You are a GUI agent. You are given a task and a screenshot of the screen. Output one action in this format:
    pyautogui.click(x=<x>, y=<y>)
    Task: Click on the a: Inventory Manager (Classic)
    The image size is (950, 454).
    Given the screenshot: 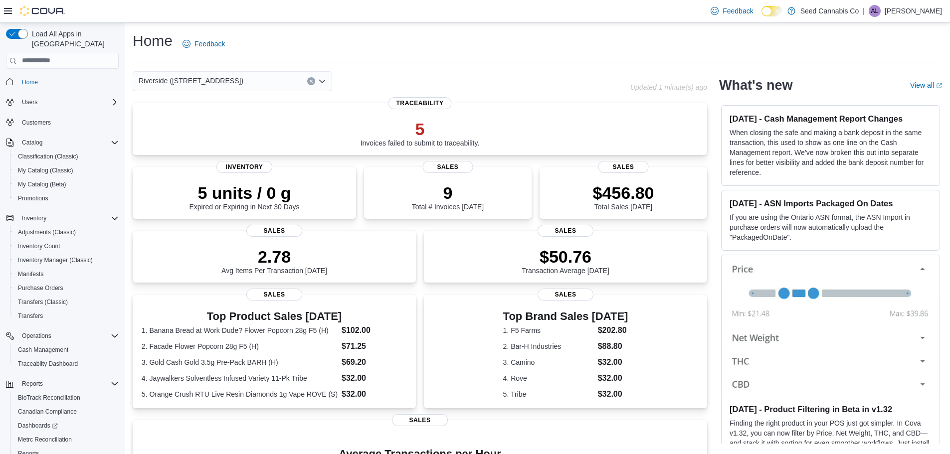 What is the action you would take?
    pyautogui.click(x=55, y=260)
    